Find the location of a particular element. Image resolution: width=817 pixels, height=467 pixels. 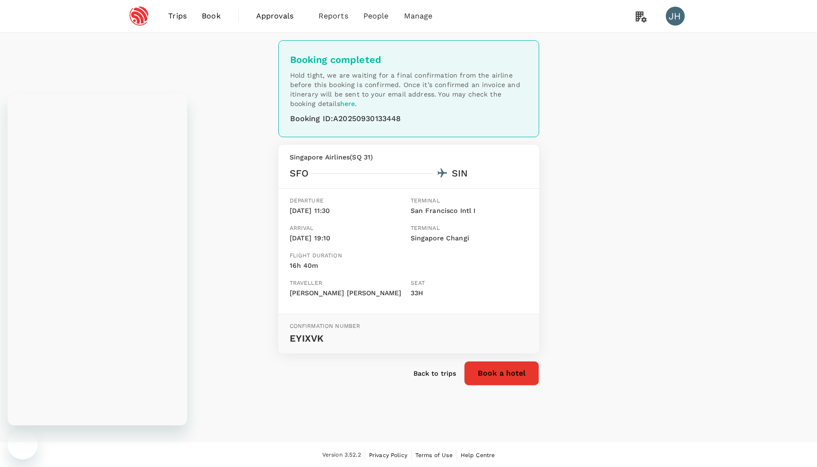

p: Departure is located at coordinates (348, 201).